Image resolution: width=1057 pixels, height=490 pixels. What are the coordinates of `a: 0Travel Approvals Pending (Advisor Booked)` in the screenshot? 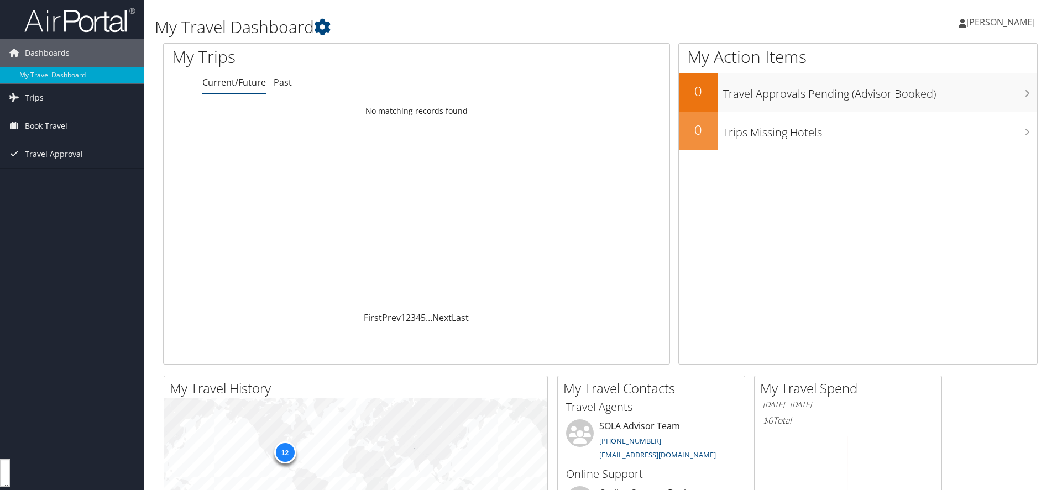 It's located at (858, 92).